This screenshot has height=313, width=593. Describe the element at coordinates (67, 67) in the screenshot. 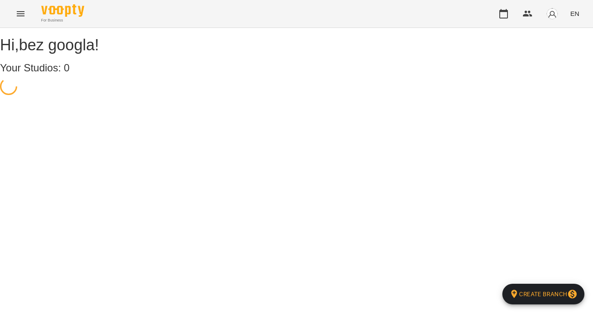

I see `span: 0` at that location.